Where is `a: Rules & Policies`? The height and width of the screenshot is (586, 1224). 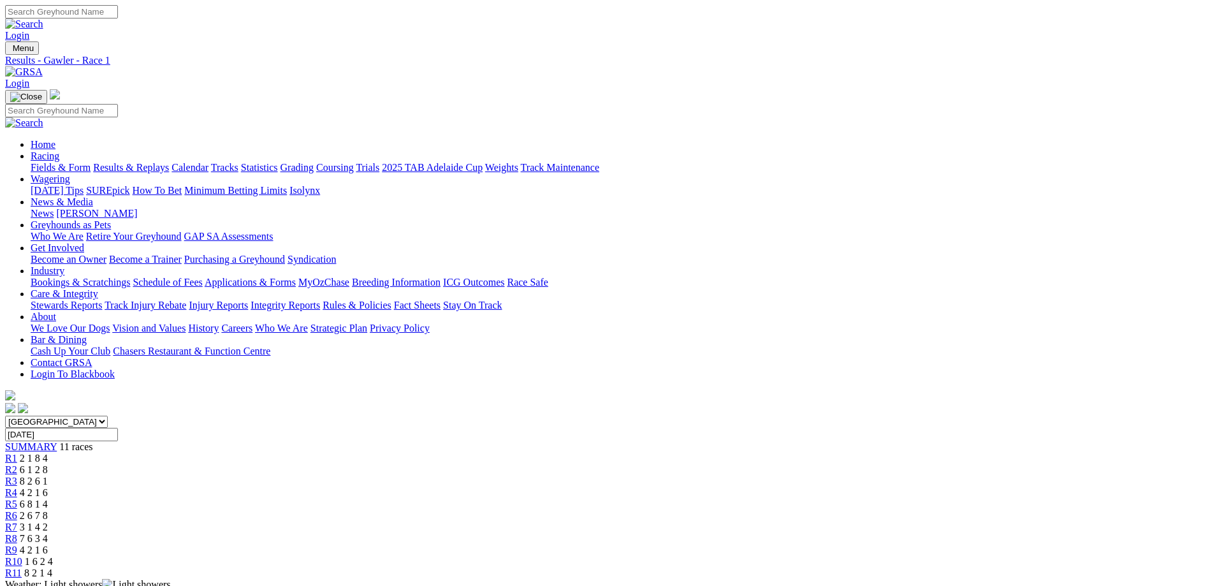 a: Rules & Policies is located at coordinates (357, 305).